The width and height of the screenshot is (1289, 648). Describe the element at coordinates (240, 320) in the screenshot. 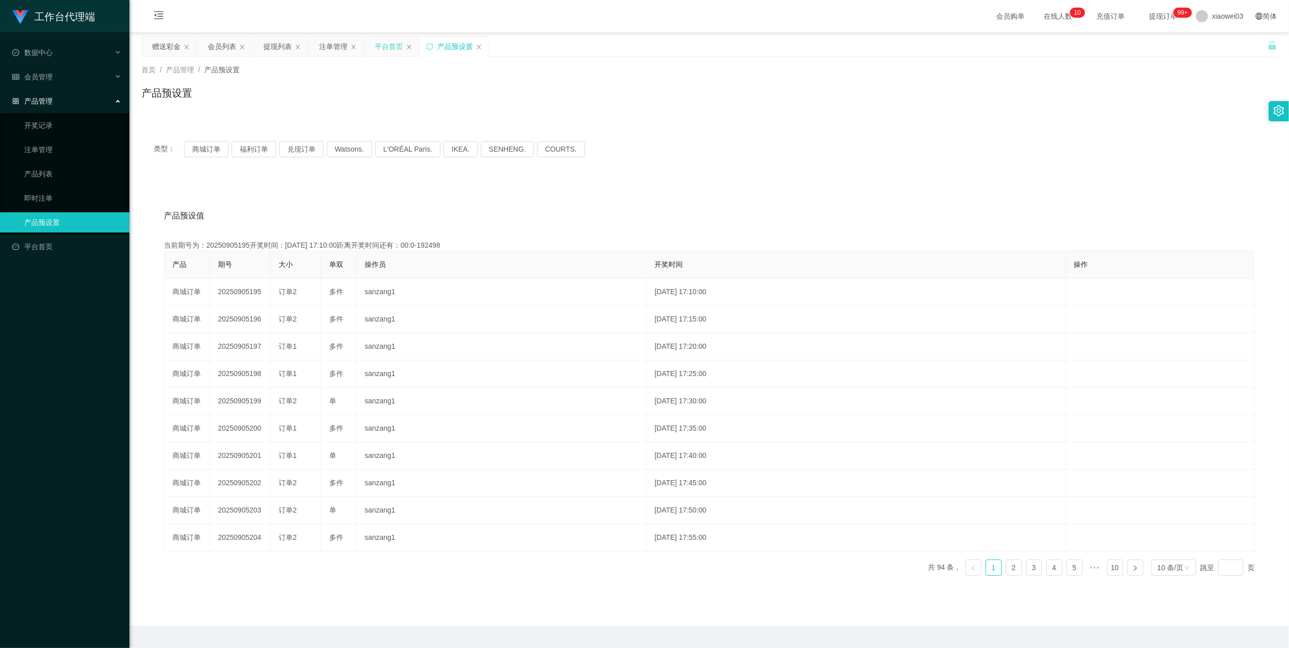

I see `td: 20250905196` at that location.